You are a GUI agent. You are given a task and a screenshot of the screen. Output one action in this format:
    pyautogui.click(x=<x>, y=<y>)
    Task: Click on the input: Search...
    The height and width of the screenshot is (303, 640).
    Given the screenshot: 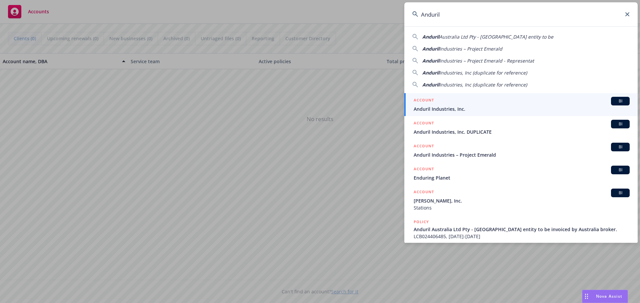 What is the action you would take?
    pyautogui.click(x=521, y=14)
    